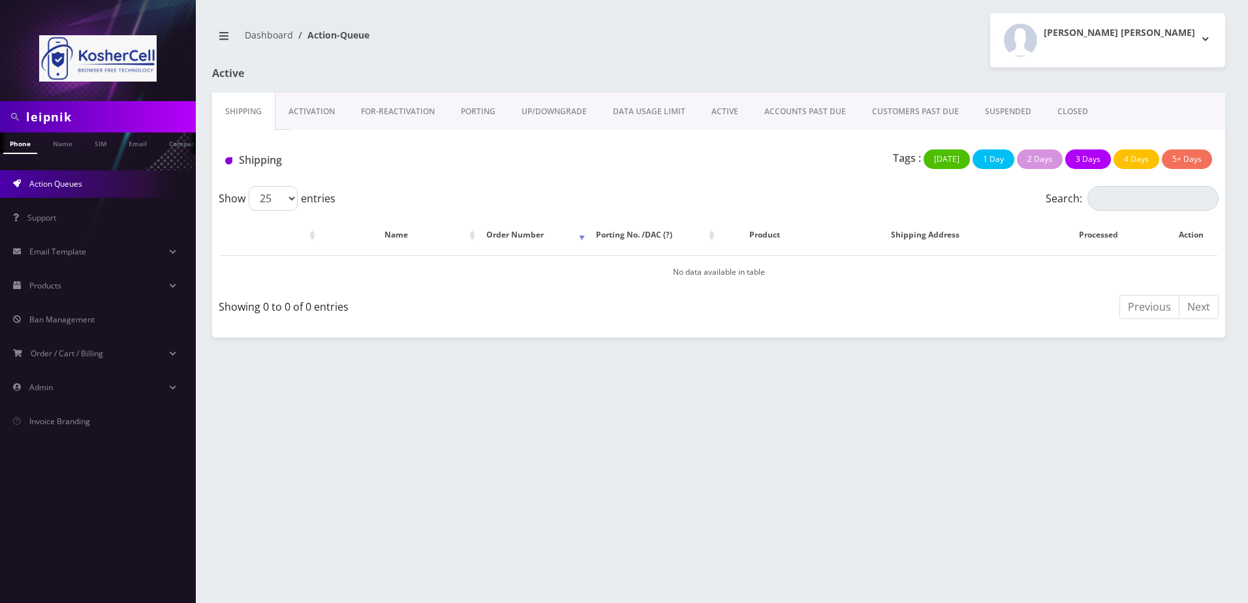 This screenshot has height=603, width=1248. I want to click on a: PORTING, so click(478, 112).